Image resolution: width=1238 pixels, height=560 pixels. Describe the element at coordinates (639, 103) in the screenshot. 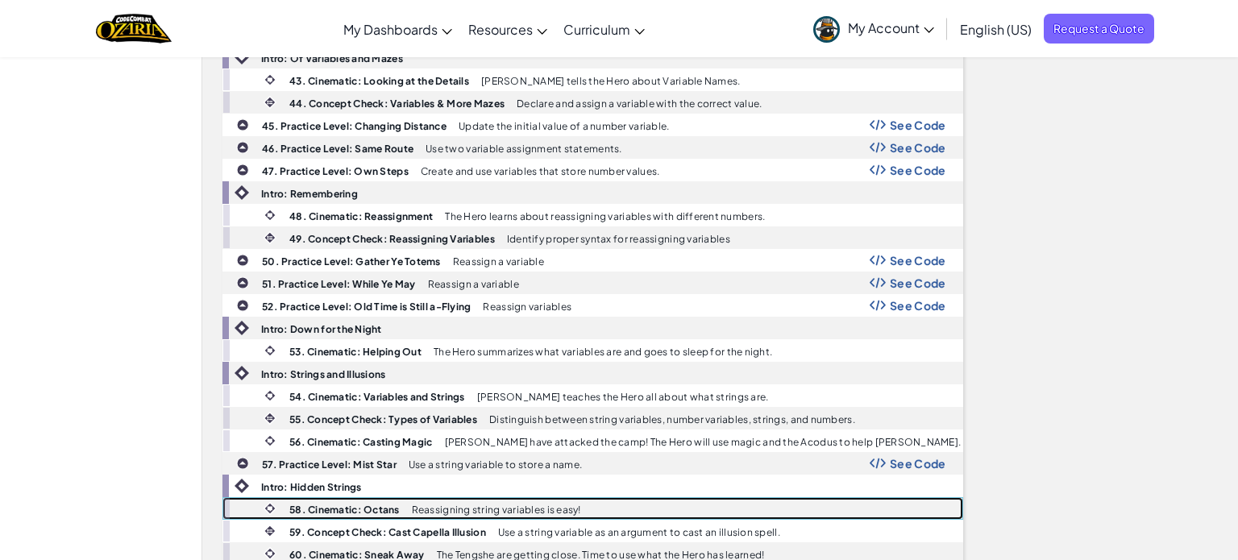

I see `p: Declare and assign a variable with the correct value.` at that location.